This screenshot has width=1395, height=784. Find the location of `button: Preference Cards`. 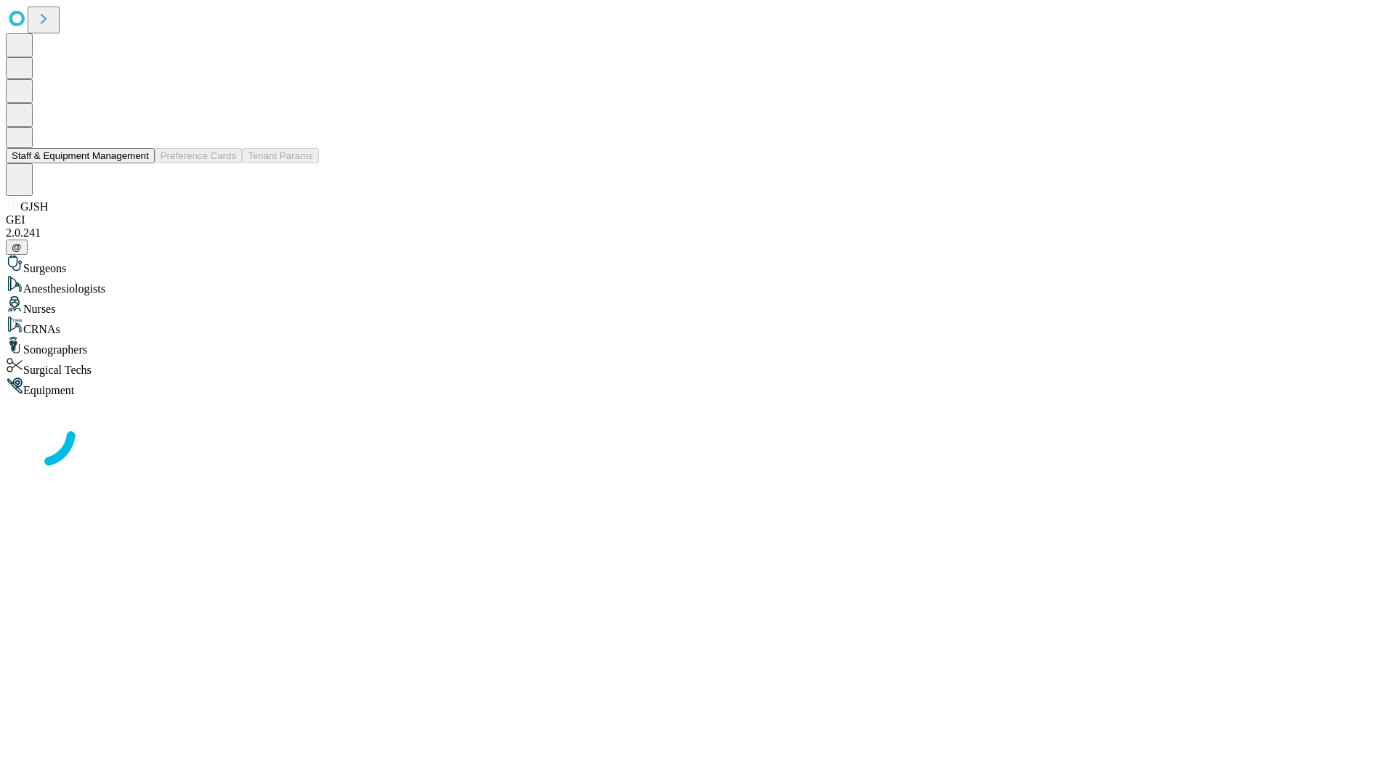

button: Preference Cards is located at coordinates (198, 155).